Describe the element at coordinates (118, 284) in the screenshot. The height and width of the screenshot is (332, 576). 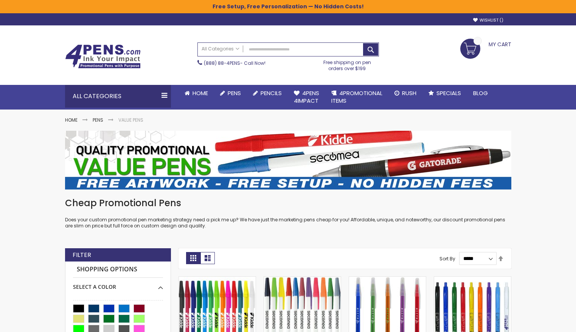
I see `div: Select A Color` at that location.